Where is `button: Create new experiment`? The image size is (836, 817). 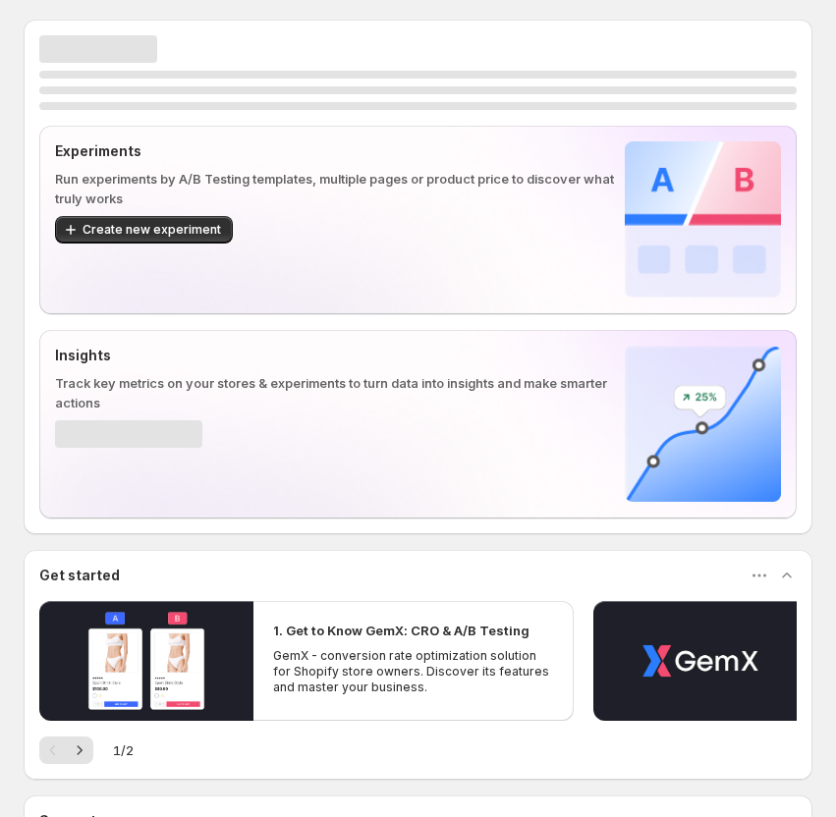 button: Create new experiment is located at coordinates (143, 230).